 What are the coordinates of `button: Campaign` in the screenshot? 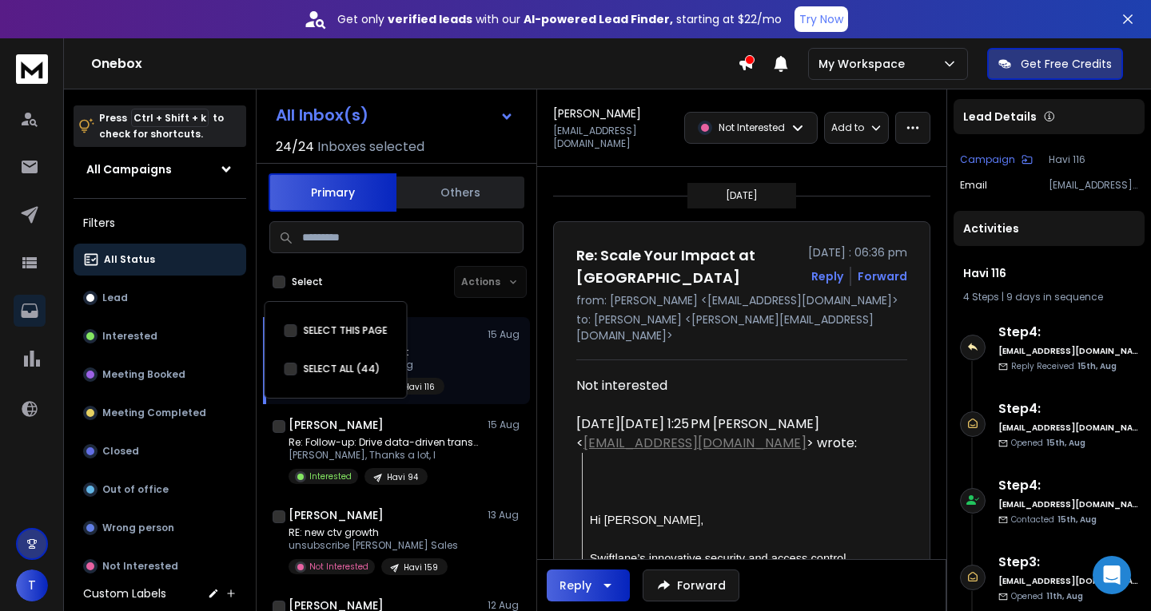 It's located at (996, 160).